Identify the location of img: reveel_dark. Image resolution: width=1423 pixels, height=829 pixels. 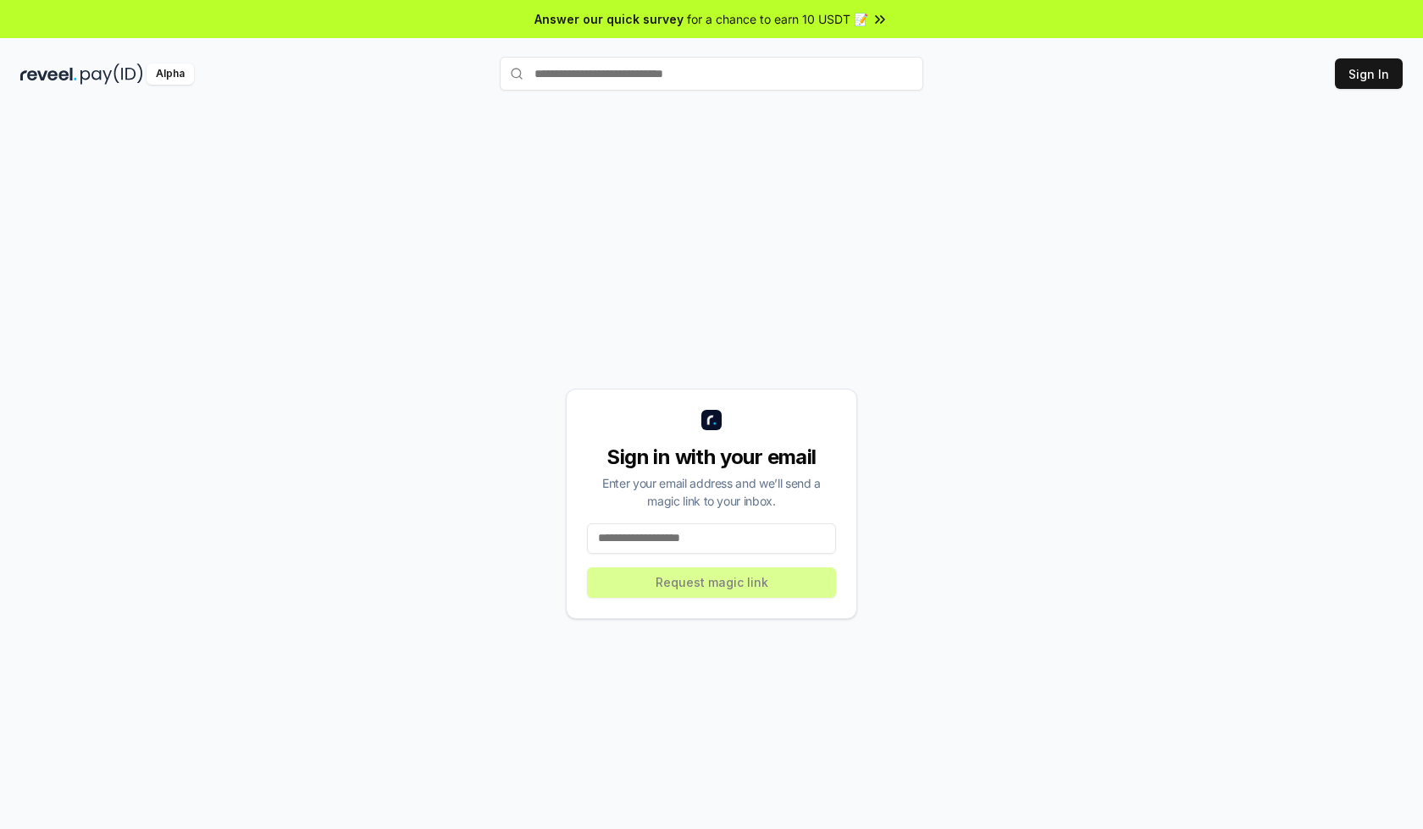
(48, 74).